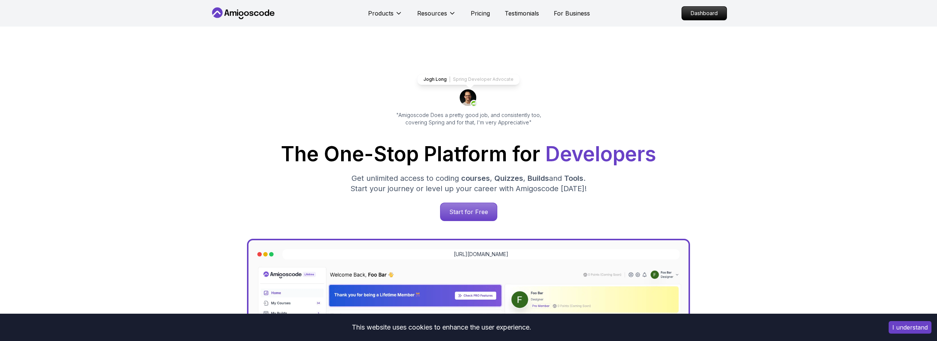 The image size is (937, 341). What do you see at coordinates (436, 16) in the screenshot?
I see `button: Resources` at bounding box center [436, 16].